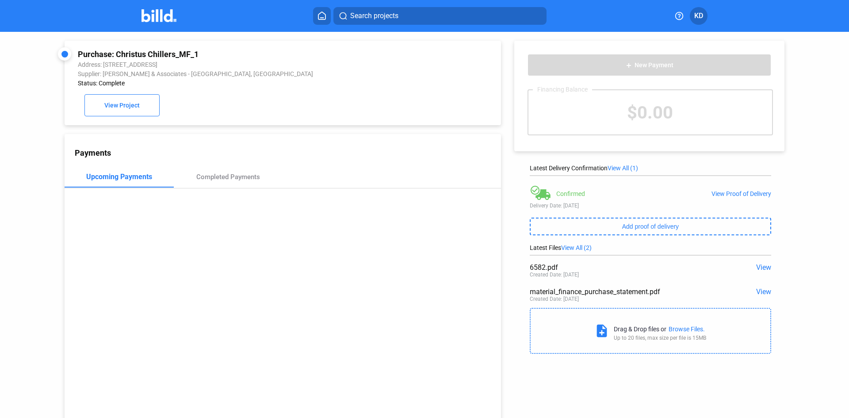 The width and height of the screenshot is (849, 418). Describe the element at coordinates (650, 112) in the screenshot. I see `div: $0.00` at that location.